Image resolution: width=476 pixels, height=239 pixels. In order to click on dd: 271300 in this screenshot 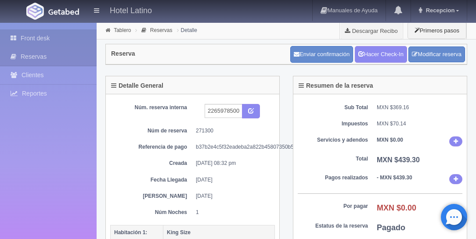, I will do `click(232, 131)`.